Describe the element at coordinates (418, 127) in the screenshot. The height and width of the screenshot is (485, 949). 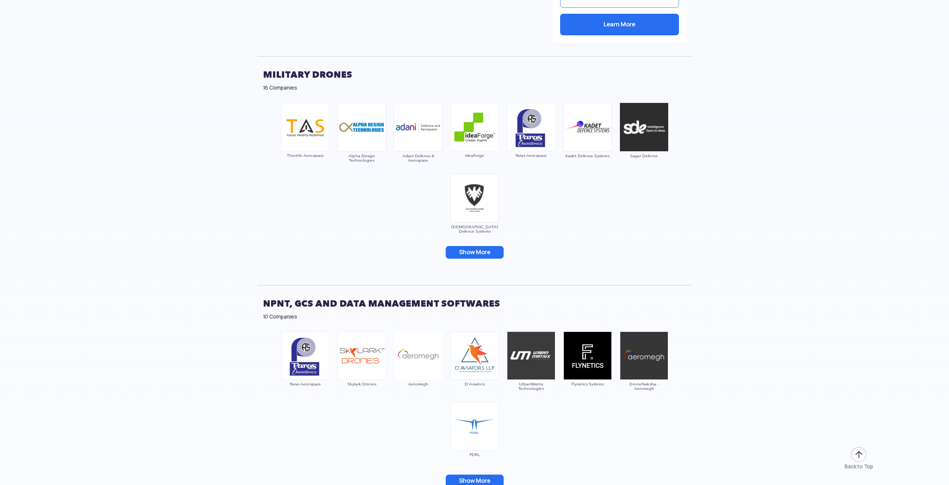
I see `img: ic_Adani%20Defence%20&%20Aerospace.png` at that location.